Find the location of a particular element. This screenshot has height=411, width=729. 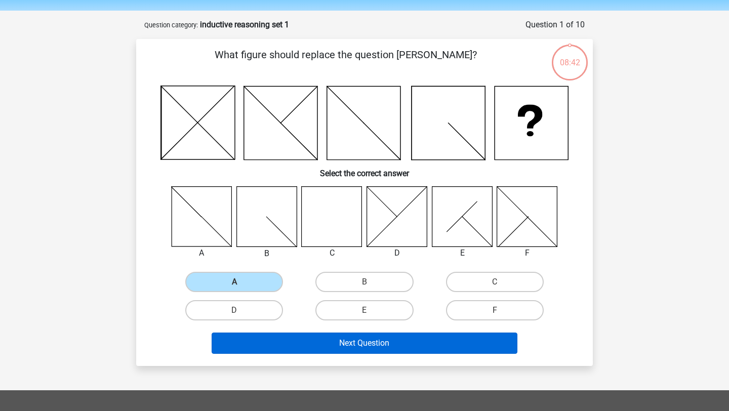

label: E is located at coordinates (364, 310).